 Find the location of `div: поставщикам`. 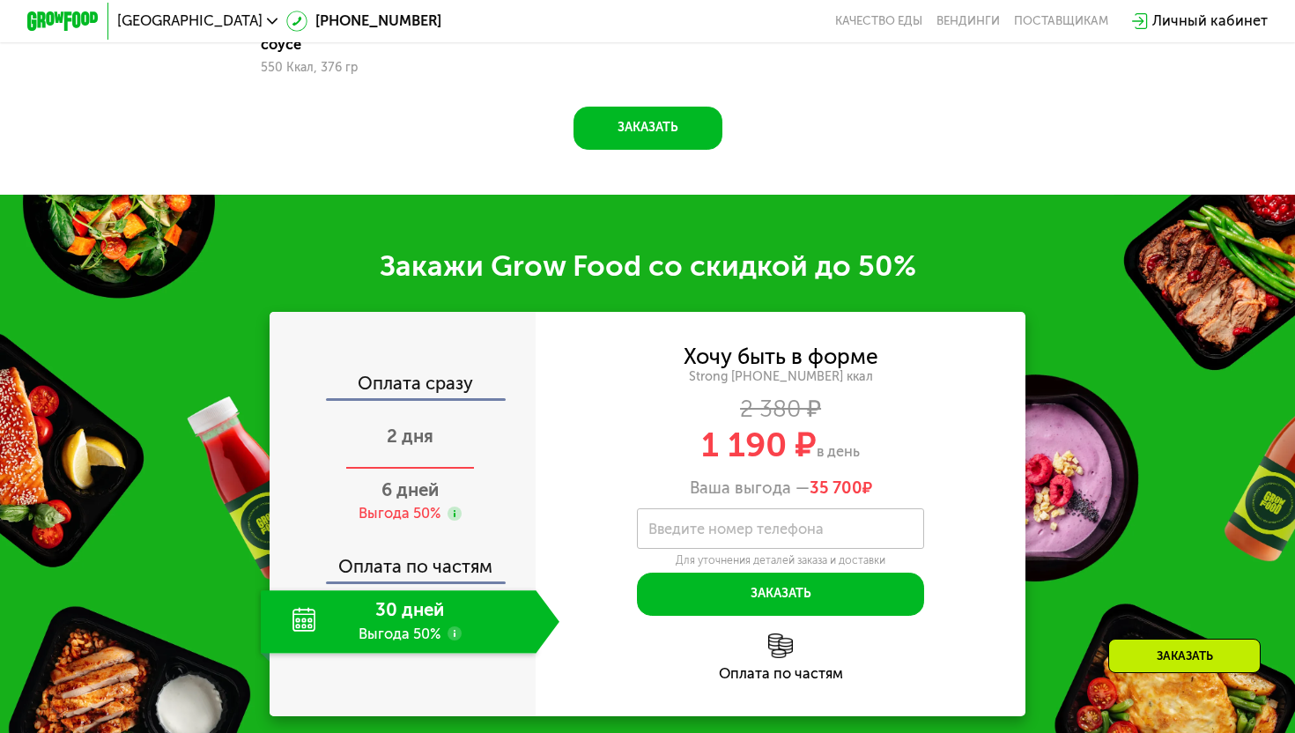

div: поставщикам is located at coordinates (1061, 21).